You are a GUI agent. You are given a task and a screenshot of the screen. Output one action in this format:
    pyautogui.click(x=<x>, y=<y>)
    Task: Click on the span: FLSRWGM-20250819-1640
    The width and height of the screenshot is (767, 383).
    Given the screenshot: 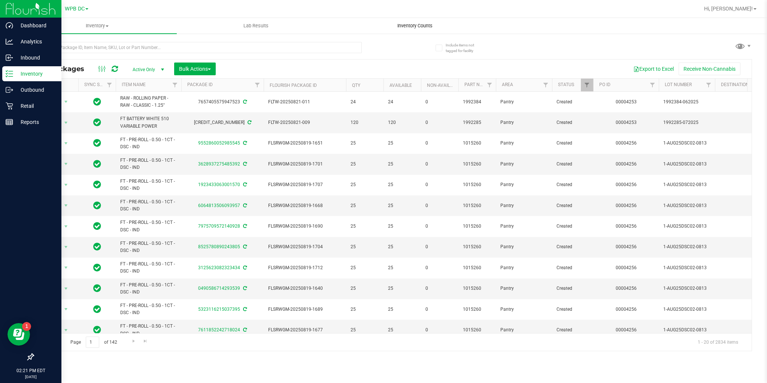 What is the action you would take?
    pyautogui.click(x=305, y=288)
    